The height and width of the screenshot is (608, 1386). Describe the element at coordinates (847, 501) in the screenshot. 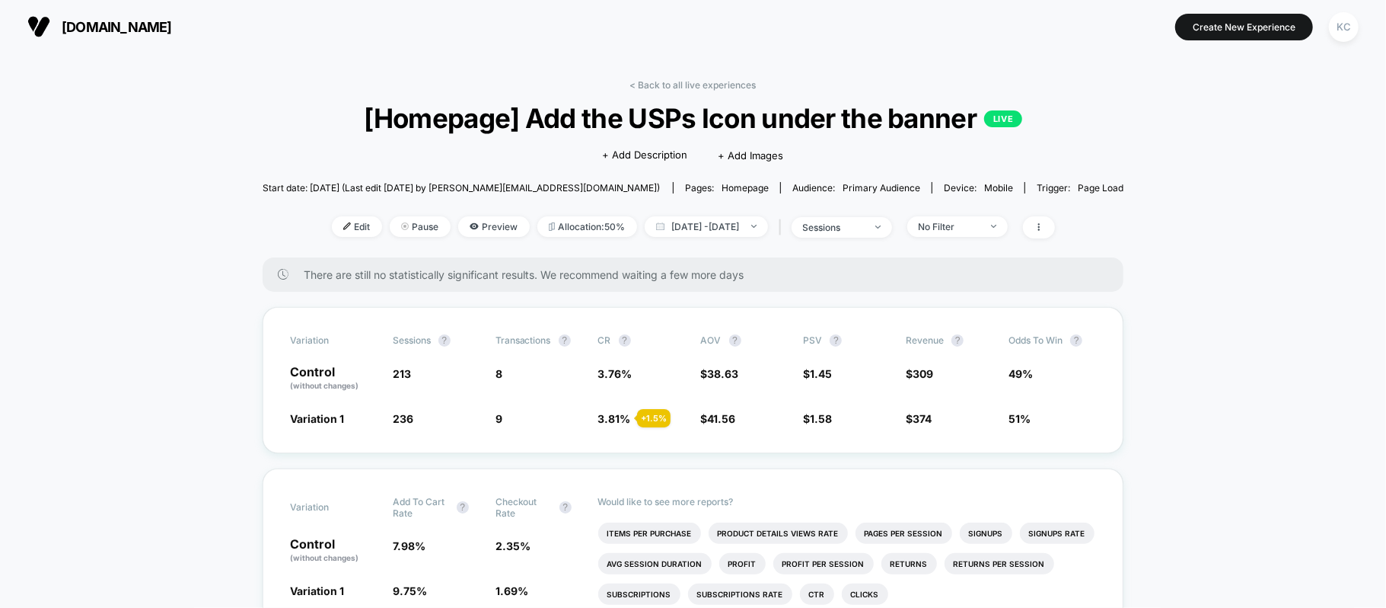

I see `p: Would like to see more reports?` at that location.